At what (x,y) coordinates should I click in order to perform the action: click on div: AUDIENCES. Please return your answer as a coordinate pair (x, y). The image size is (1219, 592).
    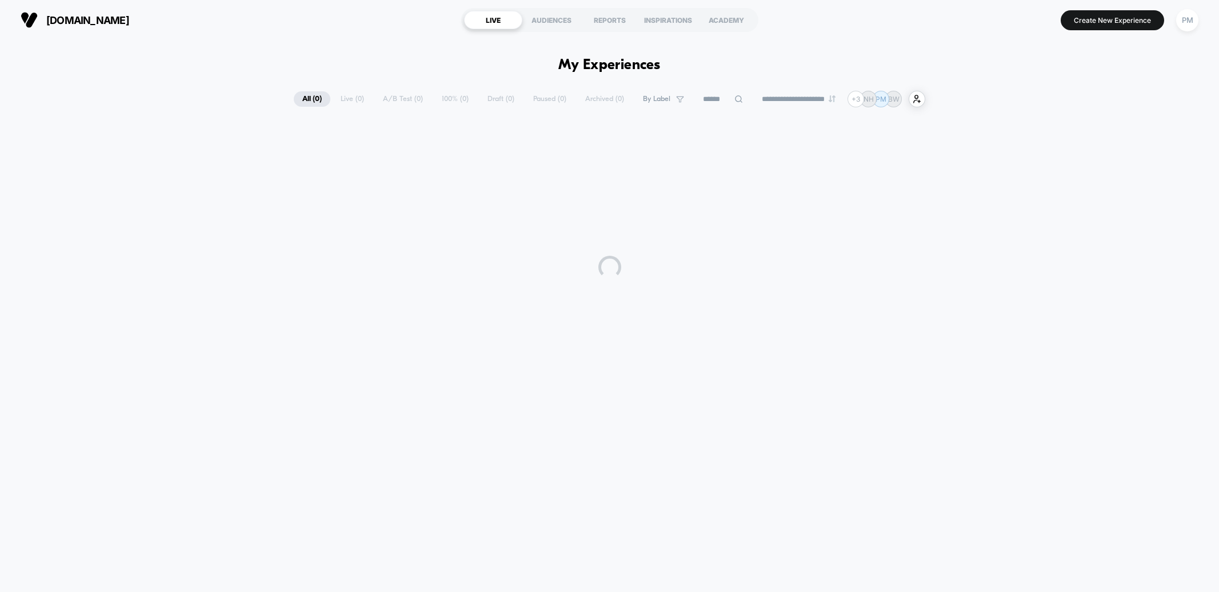
    Looking at the image, I should click on (551, 20).